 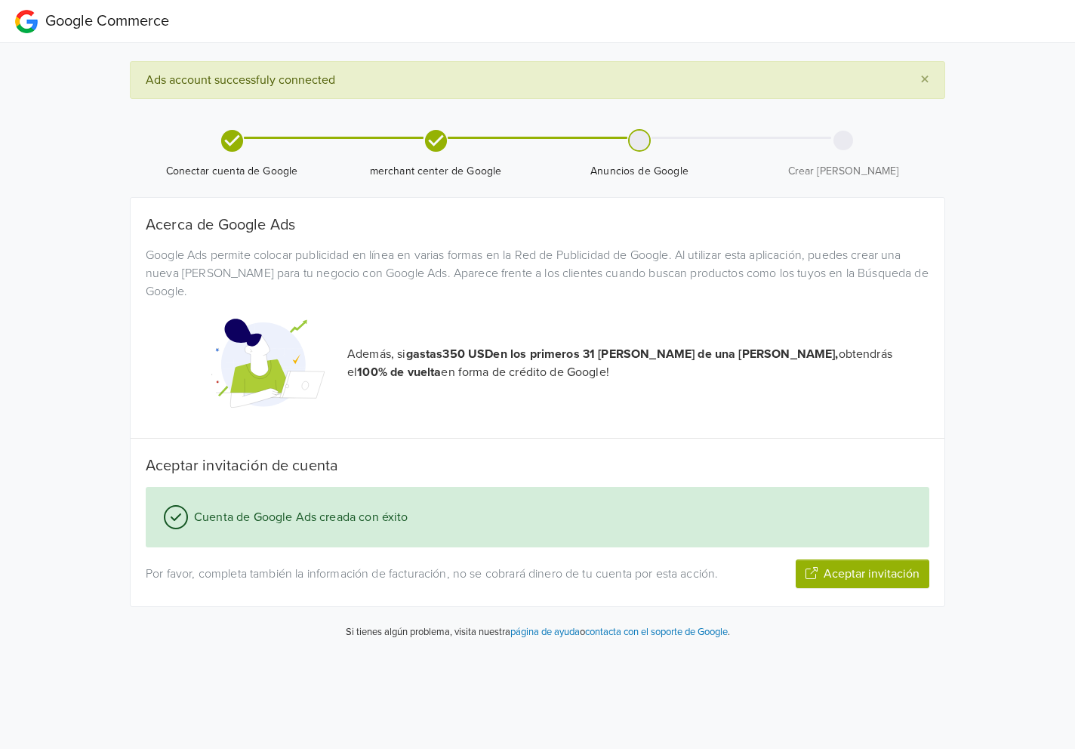 What do you see at coordinates (232, 171) in the screenshot?
I see `span: Conectar cuenta de Google` at bounding box center [232, 171].